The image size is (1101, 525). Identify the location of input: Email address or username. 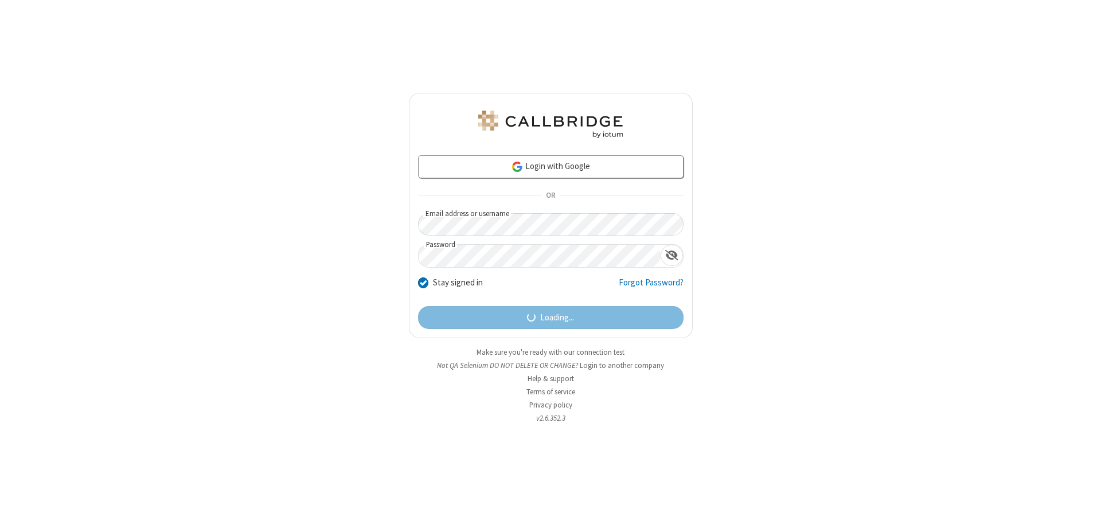
(550, 224).